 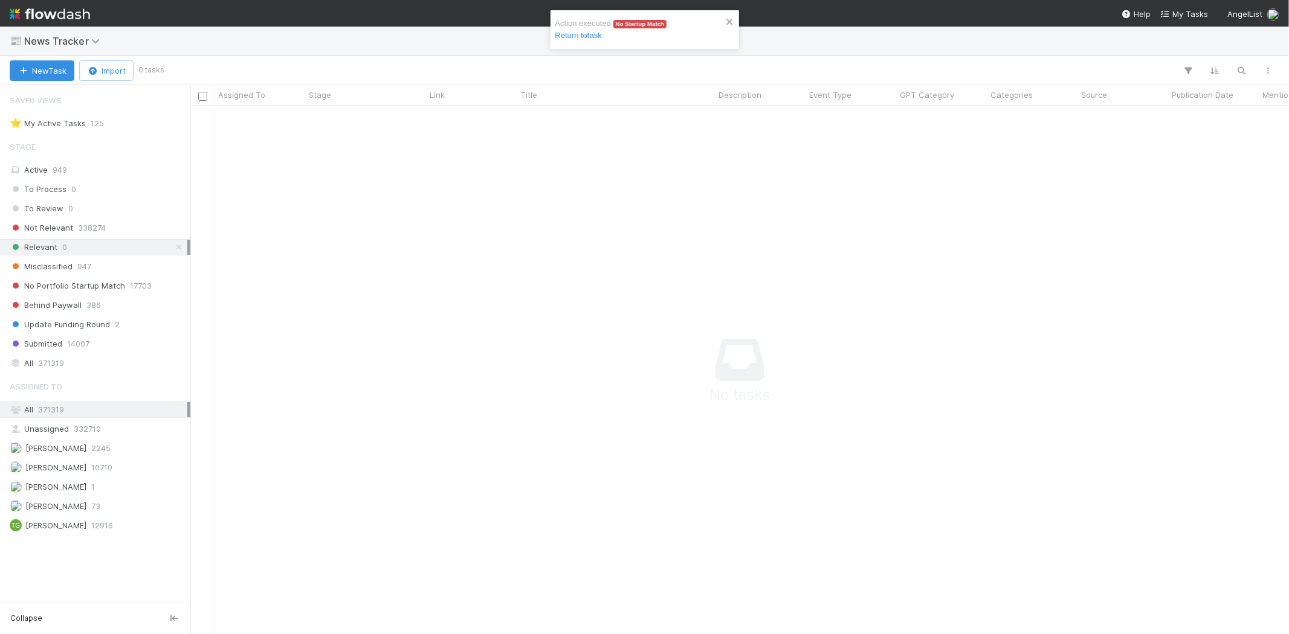 What do you see at coordinates (830, 95) in the screenshot?
I see `span: Event Type` at bounding box center [830, 95].